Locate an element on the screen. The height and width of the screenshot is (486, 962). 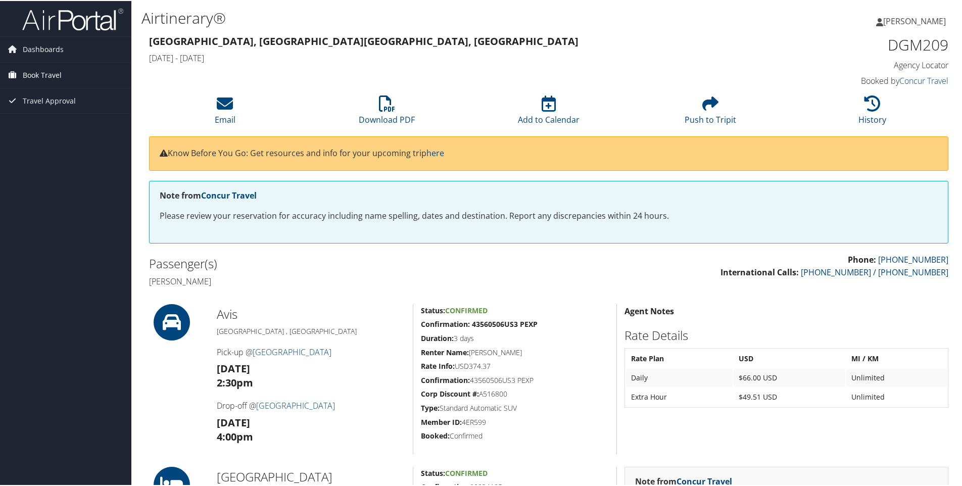
span: Dashboards is located at coordinates (43, 49).